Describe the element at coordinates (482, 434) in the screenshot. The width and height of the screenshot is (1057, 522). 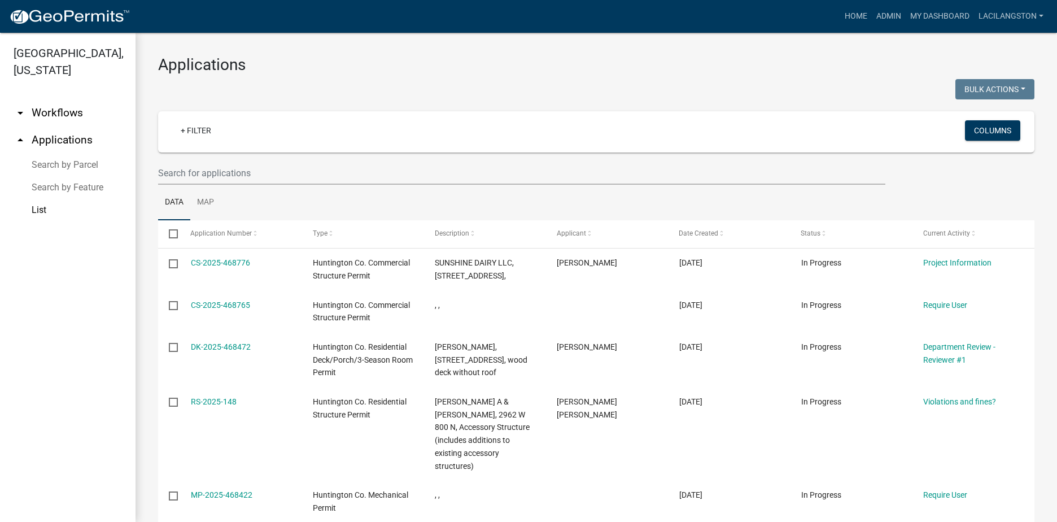
I see `span: UECKER, RICK A & DONNA J, 2962 W 800 N, Accessory Structure (includes additions to existing acces...` at that location.